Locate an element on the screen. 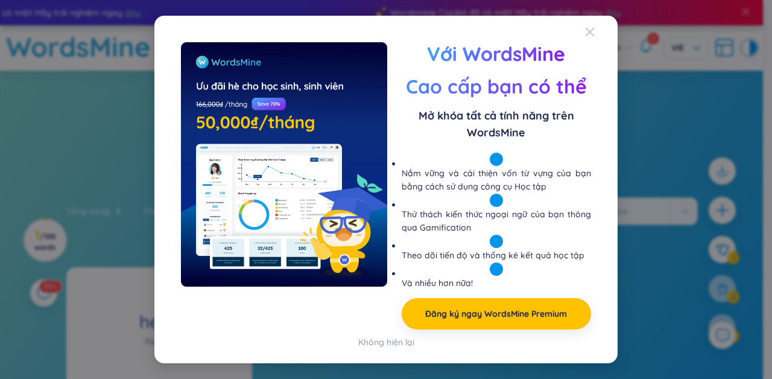 Image resolution: width=772 pixels, height=379 pixels. span: Với WordsMine is located at coordinates (496, 54).